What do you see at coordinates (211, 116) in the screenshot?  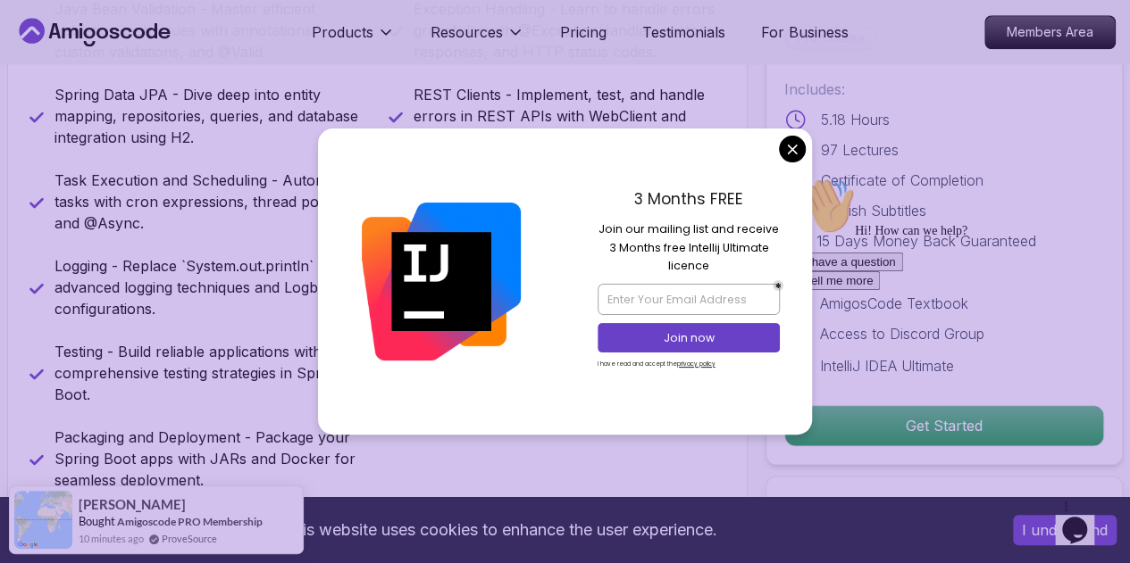 I see `p: Spring Data JPA - Dive deep into entity mapping, repositories, queries, and database integration ...` at bounding box center [211, 116].